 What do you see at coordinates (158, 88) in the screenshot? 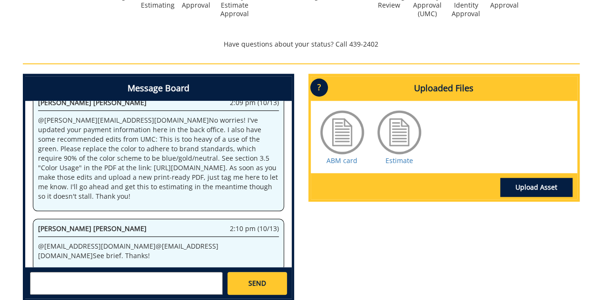
I see `h4: Message Board` at bounding box center [158, 88].